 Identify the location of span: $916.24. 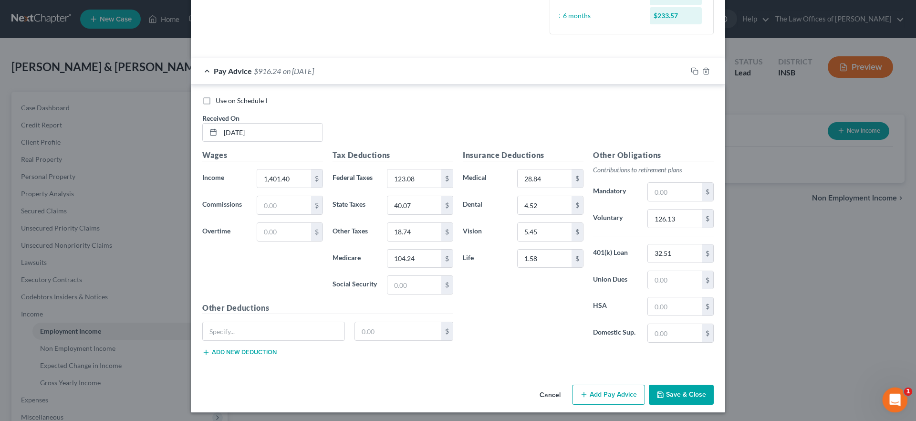
(267, 71).